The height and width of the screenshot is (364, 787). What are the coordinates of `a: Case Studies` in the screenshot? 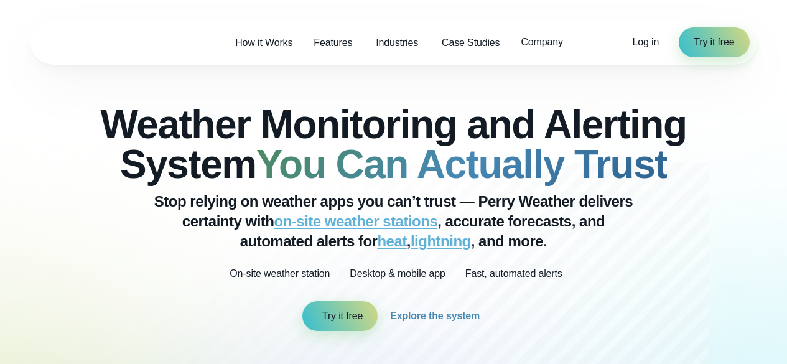 It's located at (470, 42).